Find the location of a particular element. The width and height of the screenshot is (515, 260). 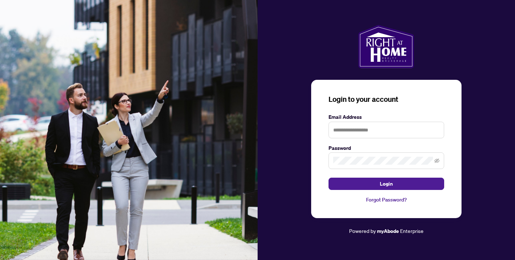

a: Forgot Password? is located at coordinates (387, 200).